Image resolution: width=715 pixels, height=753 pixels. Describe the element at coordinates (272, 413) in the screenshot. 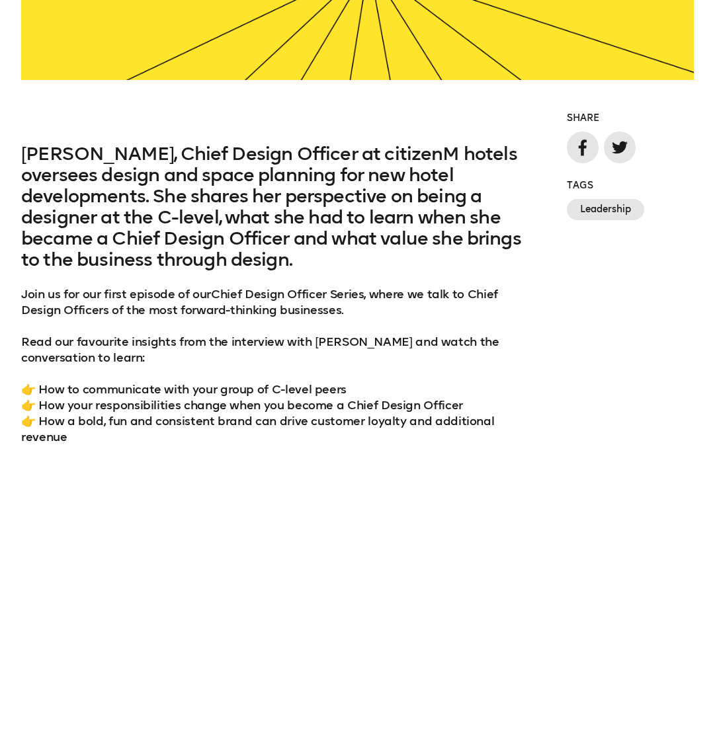

I see `p: 👉 How to communicate with your group of C-level peers 👉 How your responsibilities change when you...` at that location.